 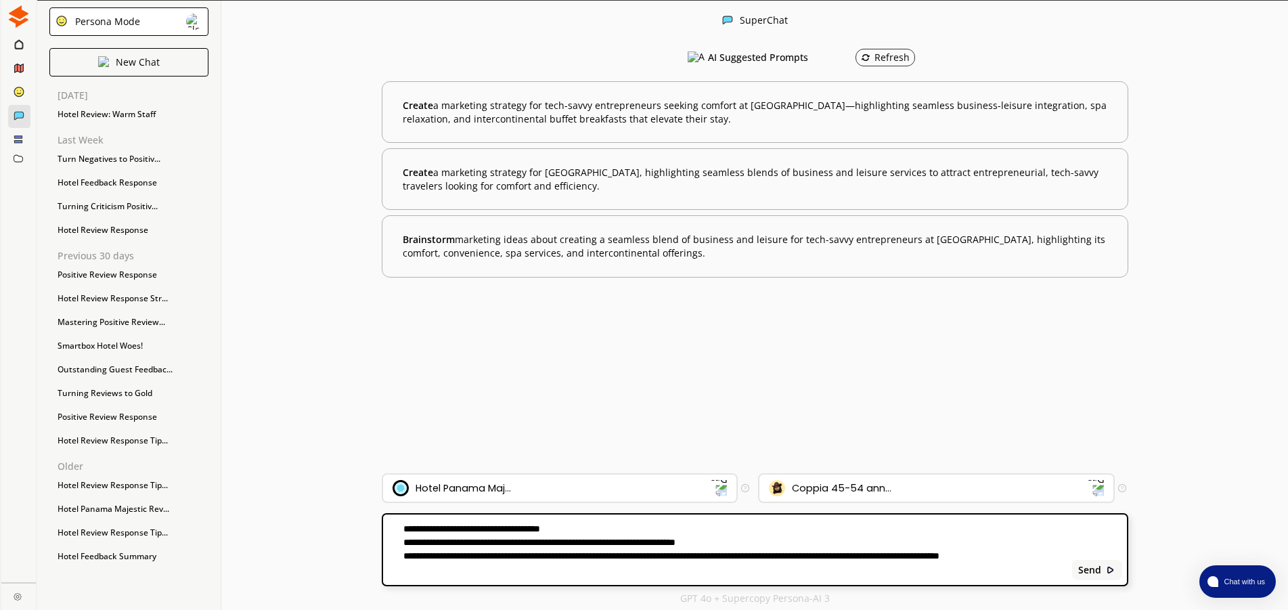 What do you see at coordinates (130, 556) in the screenshot?
I see `div: Hotel Feedback Summary` at bounding box center [130, 556].